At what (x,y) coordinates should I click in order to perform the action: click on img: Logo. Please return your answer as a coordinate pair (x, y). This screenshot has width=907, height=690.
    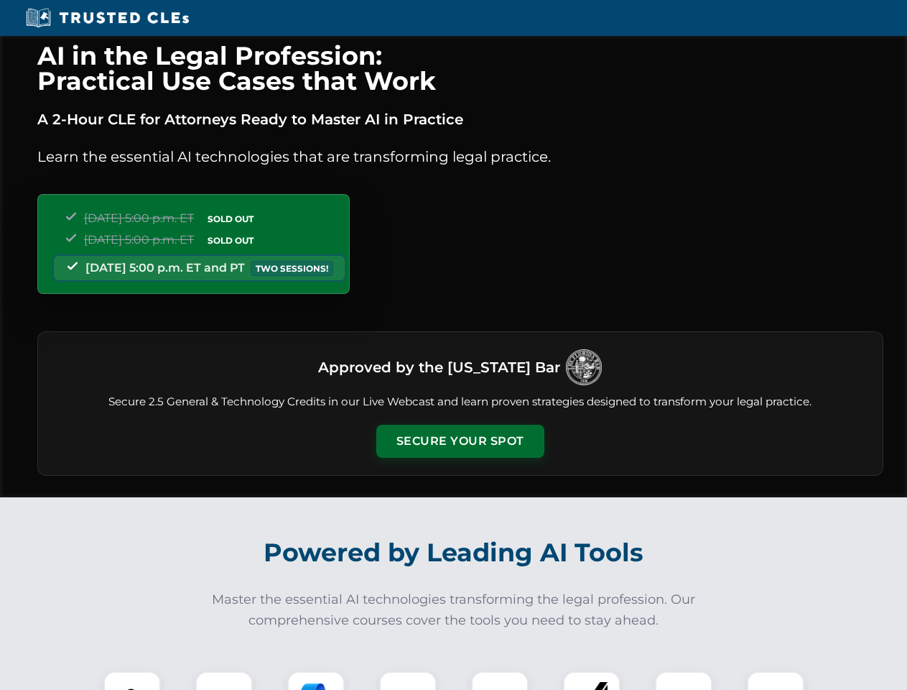
    Looking at the image, I should click on (584, 367).